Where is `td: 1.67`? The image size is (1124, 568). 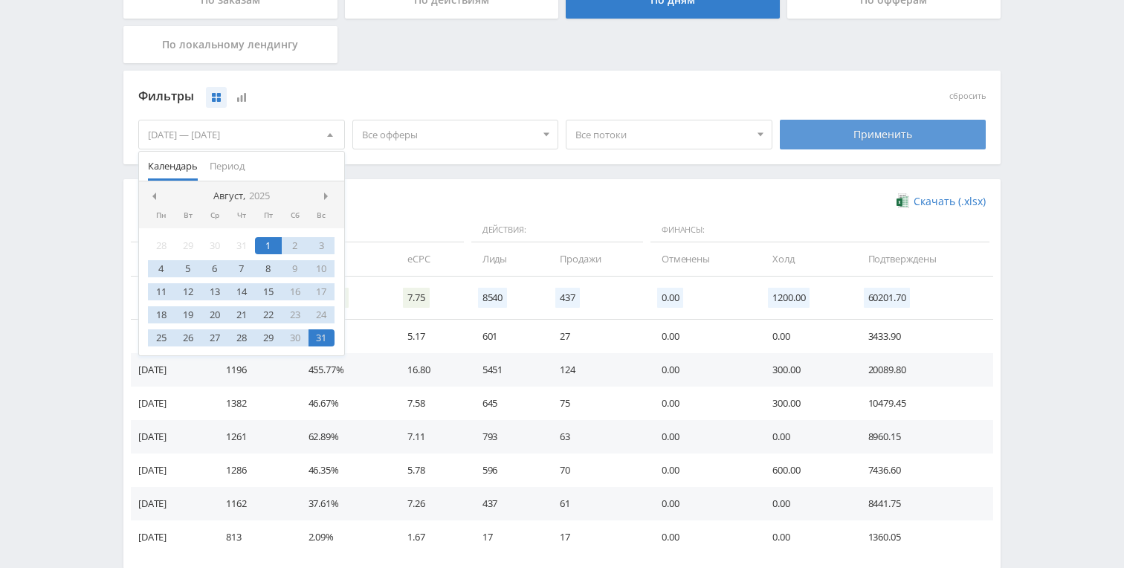 td: 1.67 is located at coordinates (430, 537).